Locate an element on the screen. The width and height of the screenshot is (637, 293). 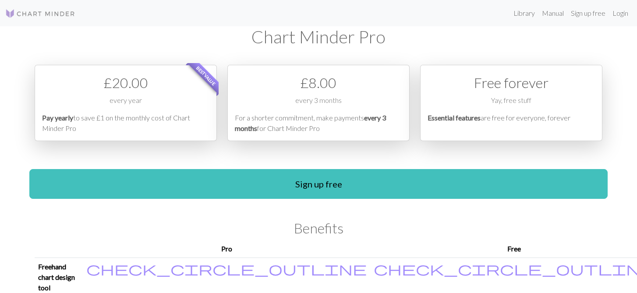
span: check_circle_outline is located at coordinates (227, 269).